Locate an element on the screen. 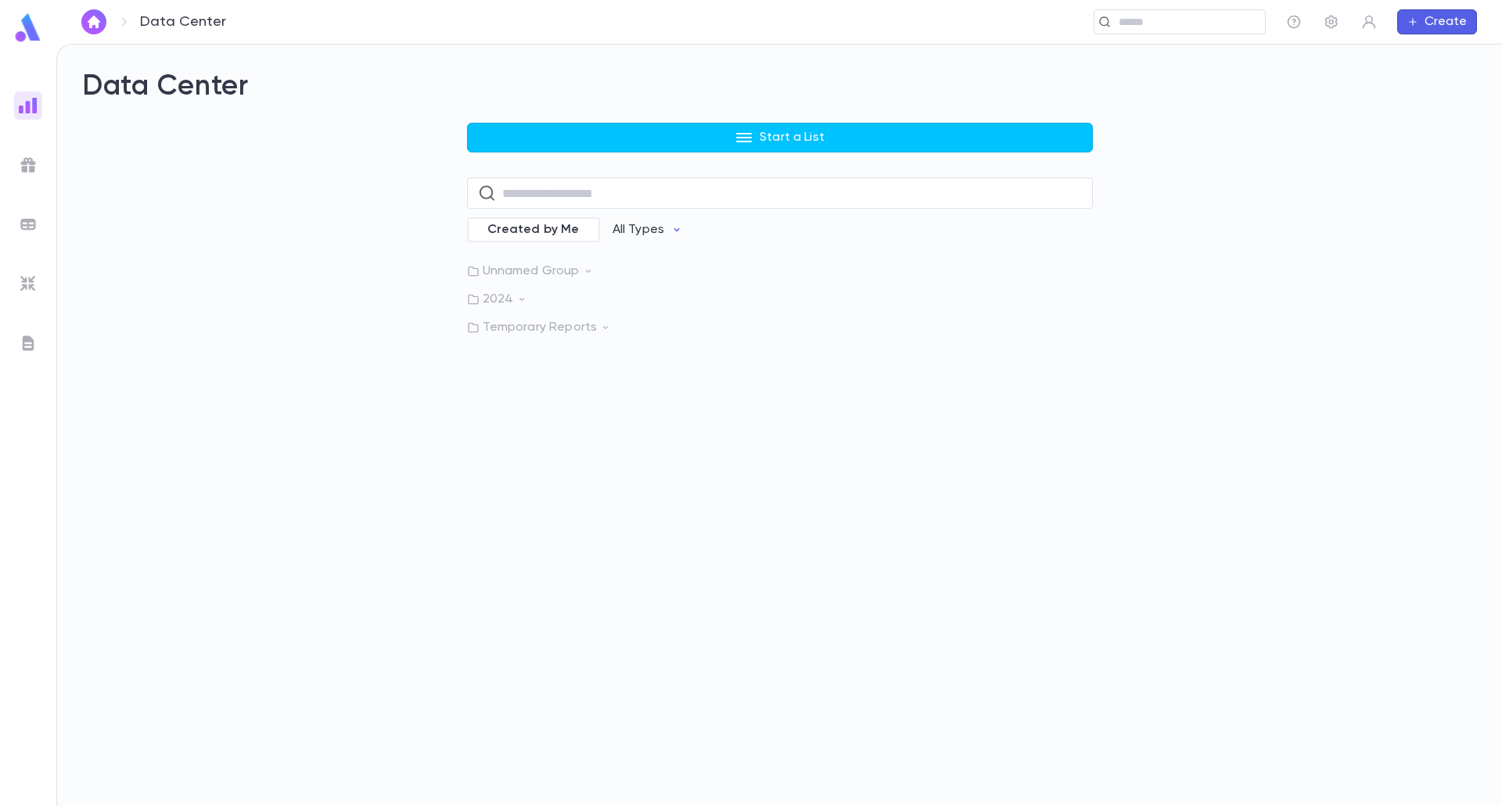 The width and height of the screenshot is (1502, 806). button: Create is located at coordinates (1437, 22).